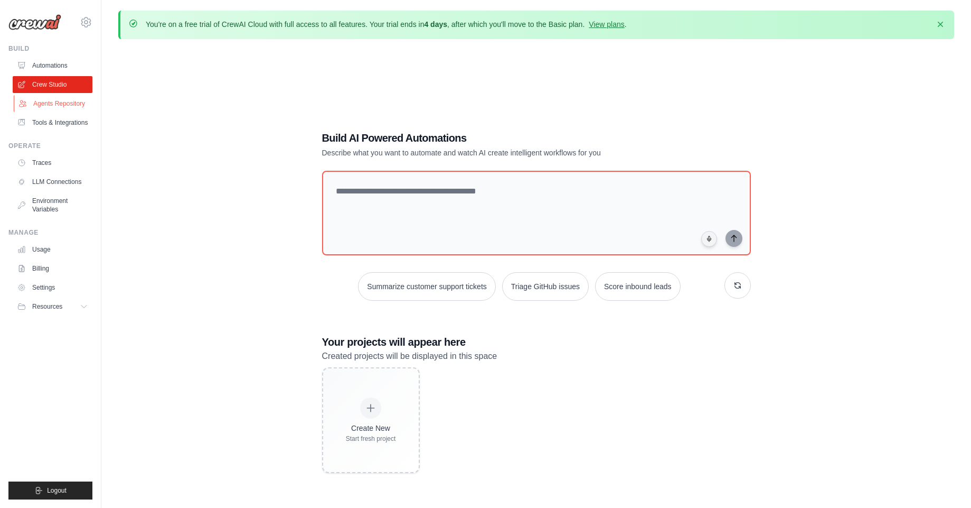 The height and width of the screenshot is (508, 971). Describe the element at coordinates (52, 163) in the screenshot. I see `a: Traces` at that location.